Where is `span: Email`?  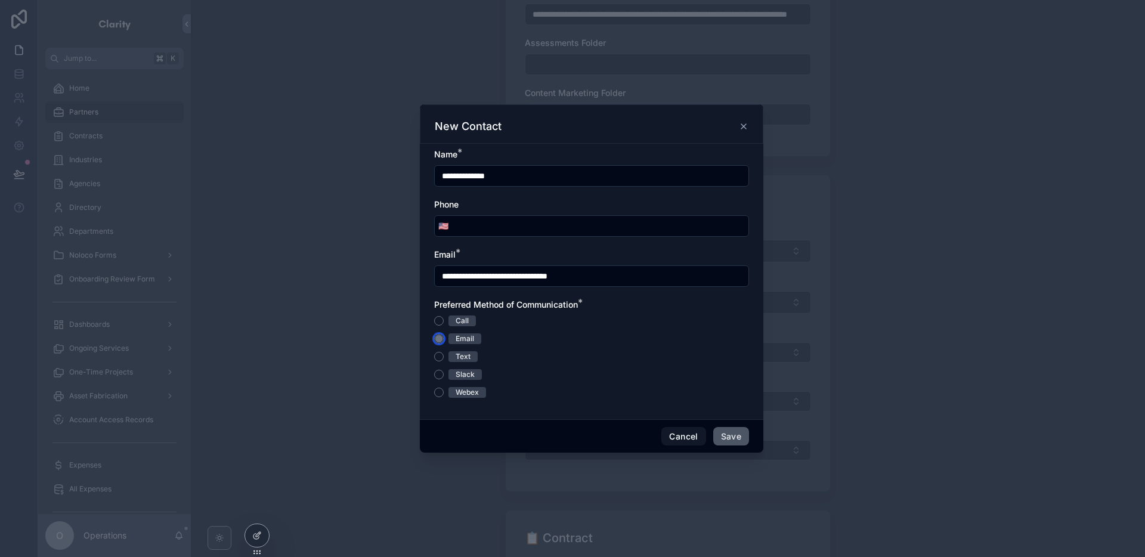 span: Email is located at coordinates (445, 254).